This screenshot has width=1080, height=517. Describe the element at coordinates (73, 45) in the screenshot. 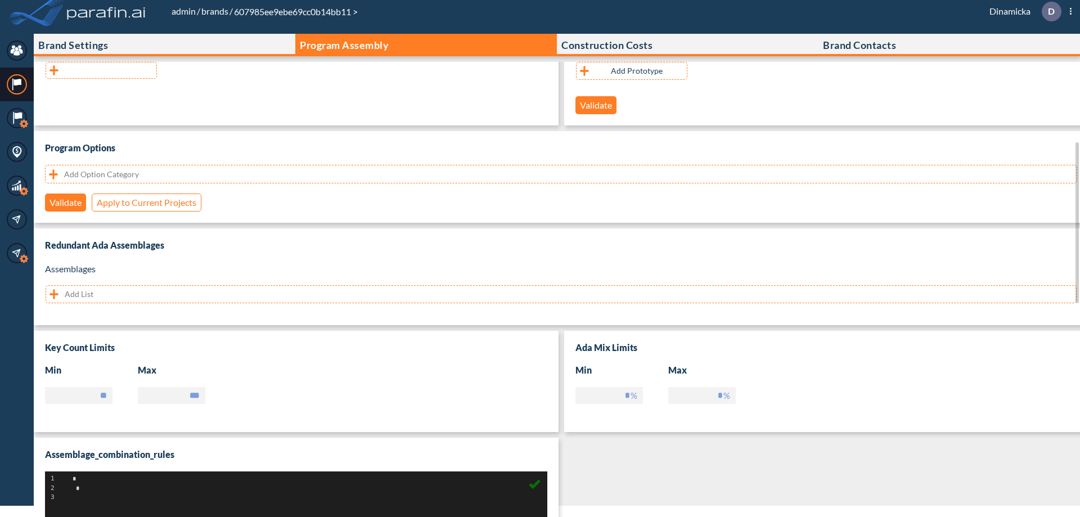

I see `p: Brand Settings` at that location.